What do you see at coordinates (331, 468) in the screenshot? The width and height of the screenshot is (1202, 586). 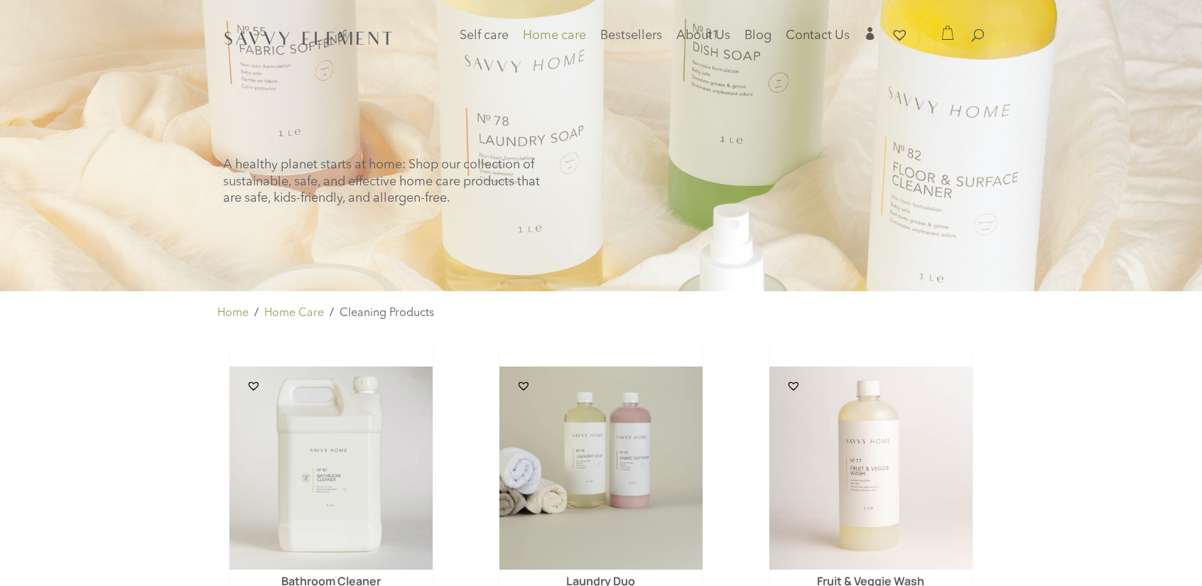 I see `img: Bathroom Cleaner` at bounding box center [331, 468].